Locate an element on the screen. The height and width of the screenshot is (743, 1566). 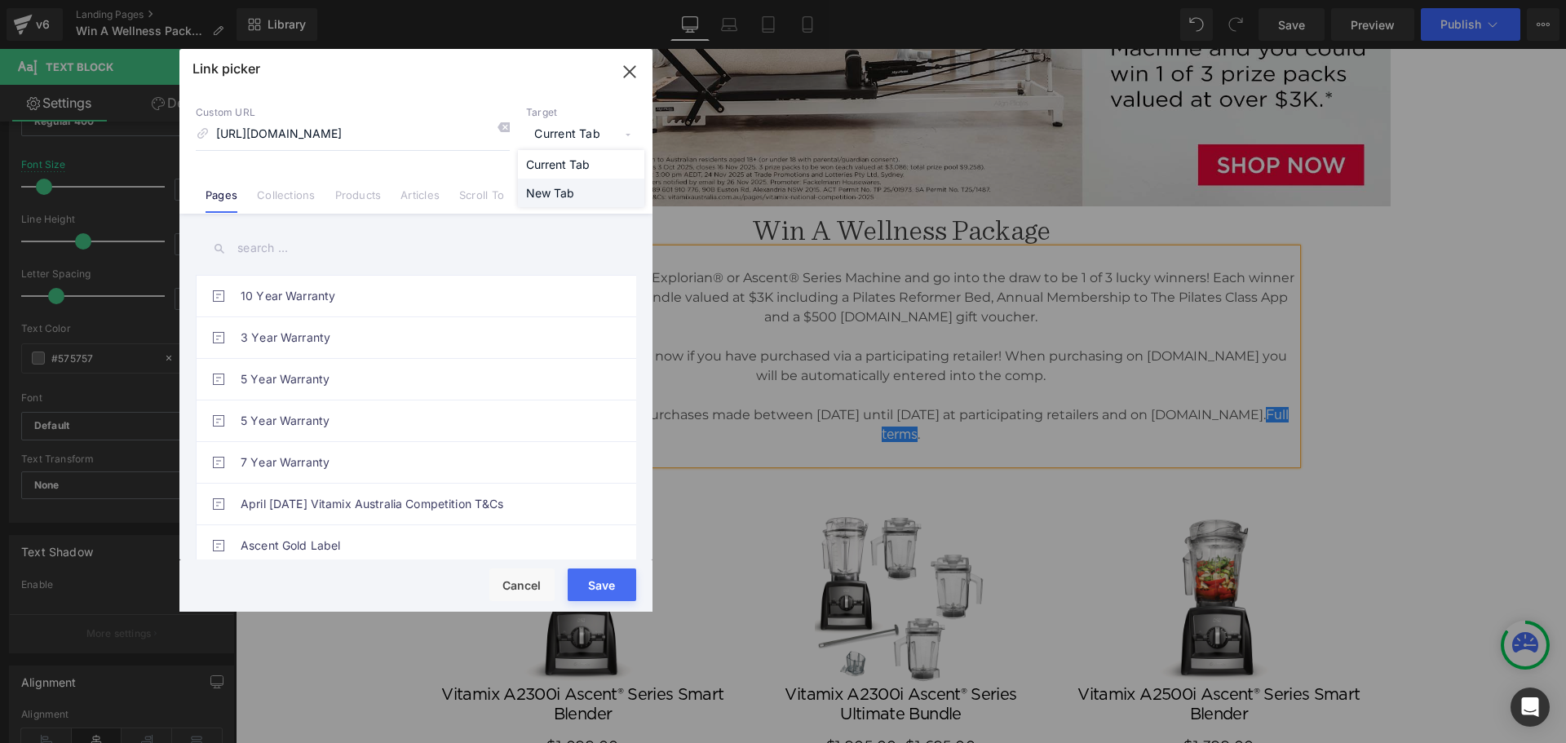
a: Products is located at coordinates (358, 201).